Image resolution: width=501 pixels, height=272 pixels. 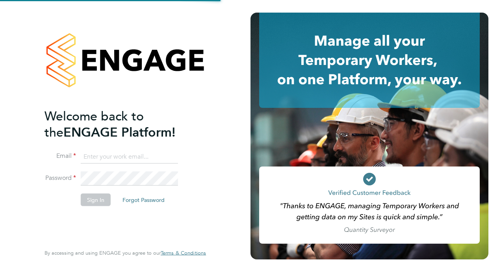 What do you see at coordinates (125, 253) in the screenshot?
I see `span: By accessing and using ENGAGE you agree to our` at bounding box center [125, 253].